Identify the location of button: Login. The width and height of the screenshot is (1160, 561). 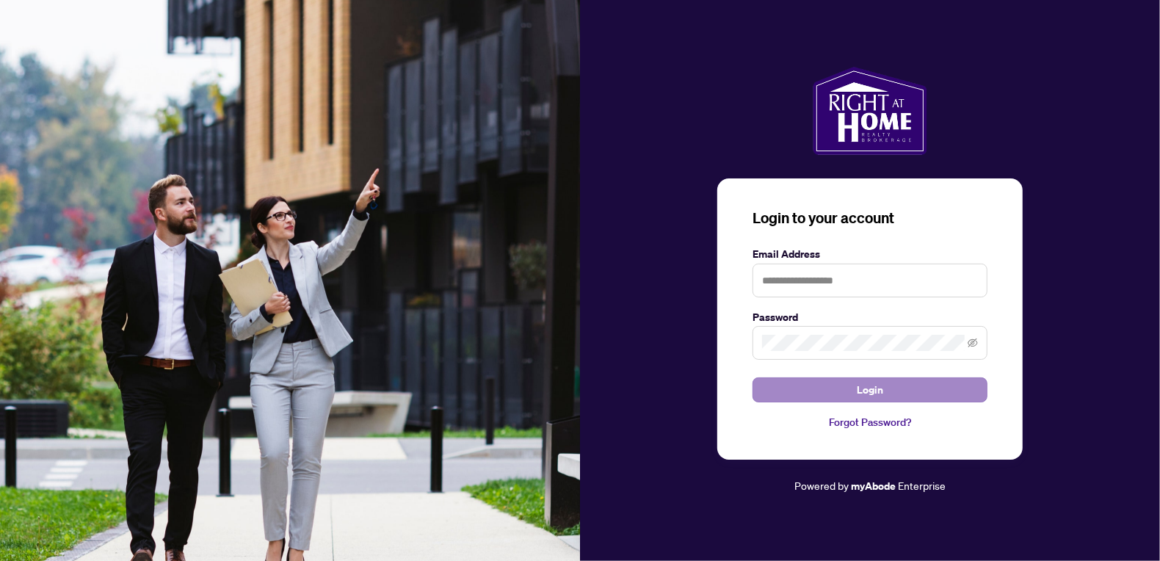
(870, 390).